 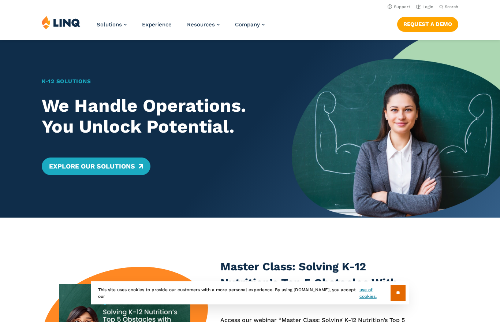 I want to click on span: Company, so click(x=248, y=25).